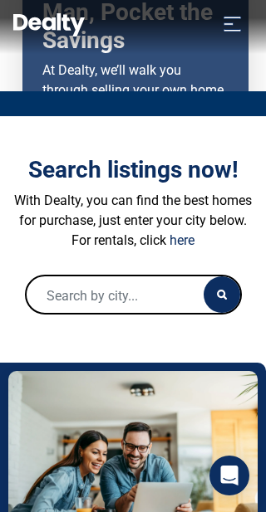  I want to click on p: For rentals, click, so click(133, 241).